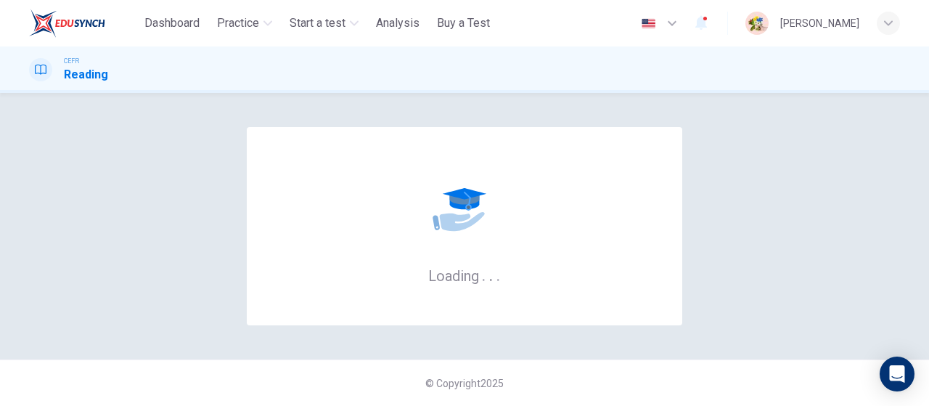  Describe the element at coordinates (648, 23) in the screenshot. I see `img: en` at that location.